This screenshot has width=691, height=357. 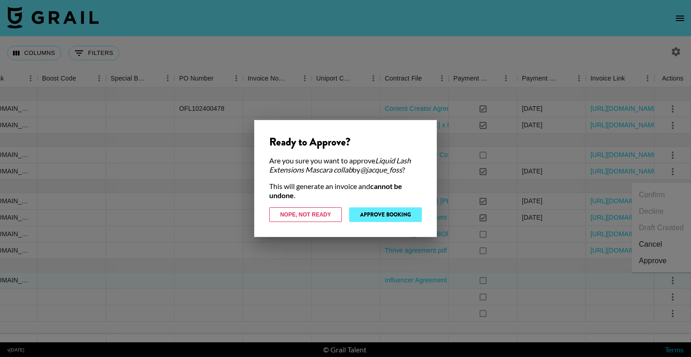 I want to click on div: Are you sure you want to approve by ?, so click(x=346, y=165).